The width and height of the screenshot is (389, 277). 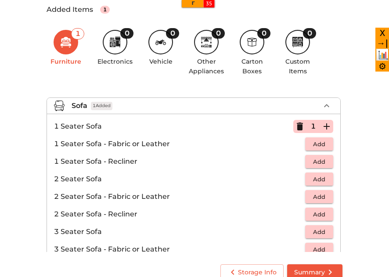 I want to click on input: ASIN, so click(x=156, y=5).